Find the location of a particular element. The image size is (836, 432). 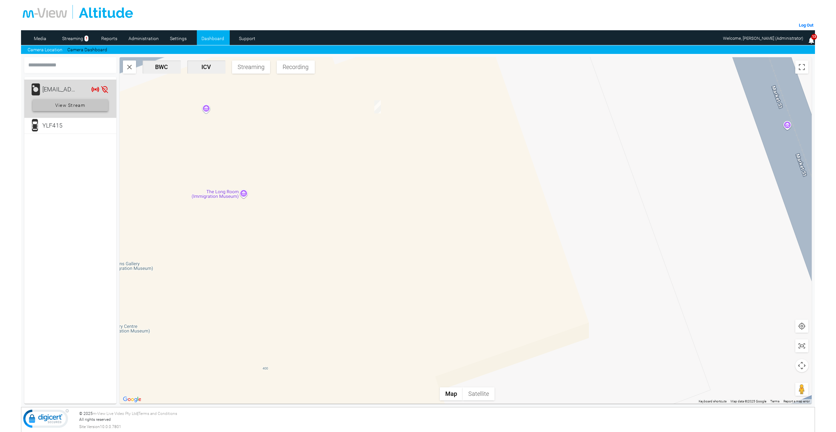

button: BWC is located at coordinates (162, 67).